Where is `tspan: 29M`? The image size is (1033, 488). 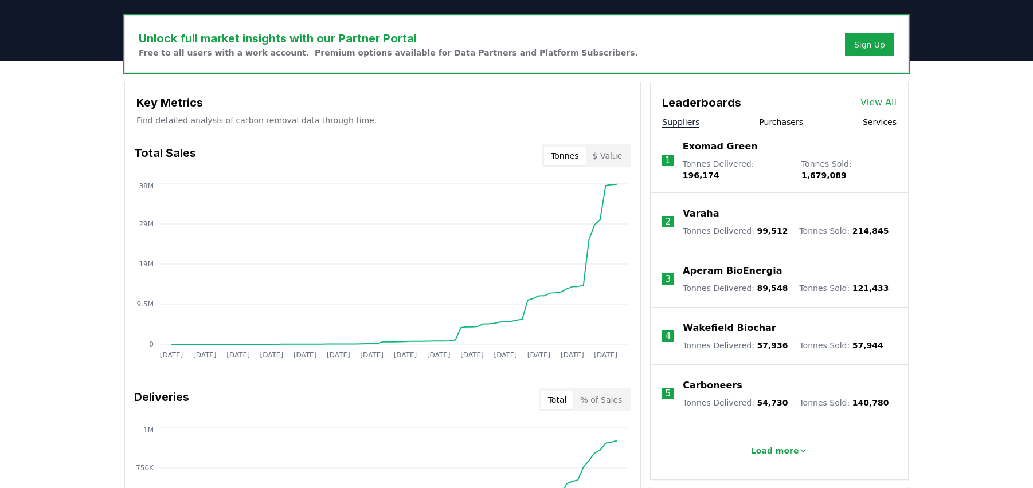
tspan: 29M is located at coordinates (146, 224).